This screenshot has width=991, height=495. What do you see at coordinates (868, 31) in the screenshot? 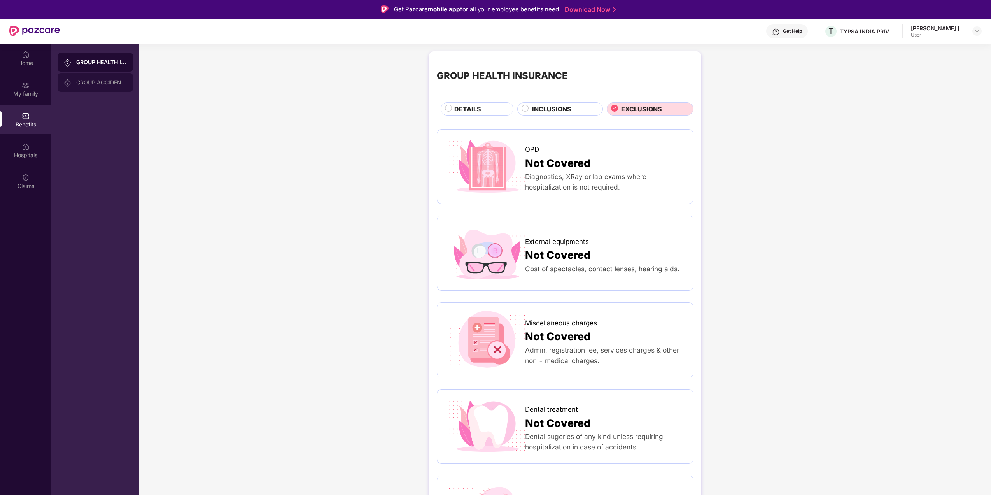
I see `div: TYPSA INDIA PRIVATE LIMITED` at bounding box center [868, 31].